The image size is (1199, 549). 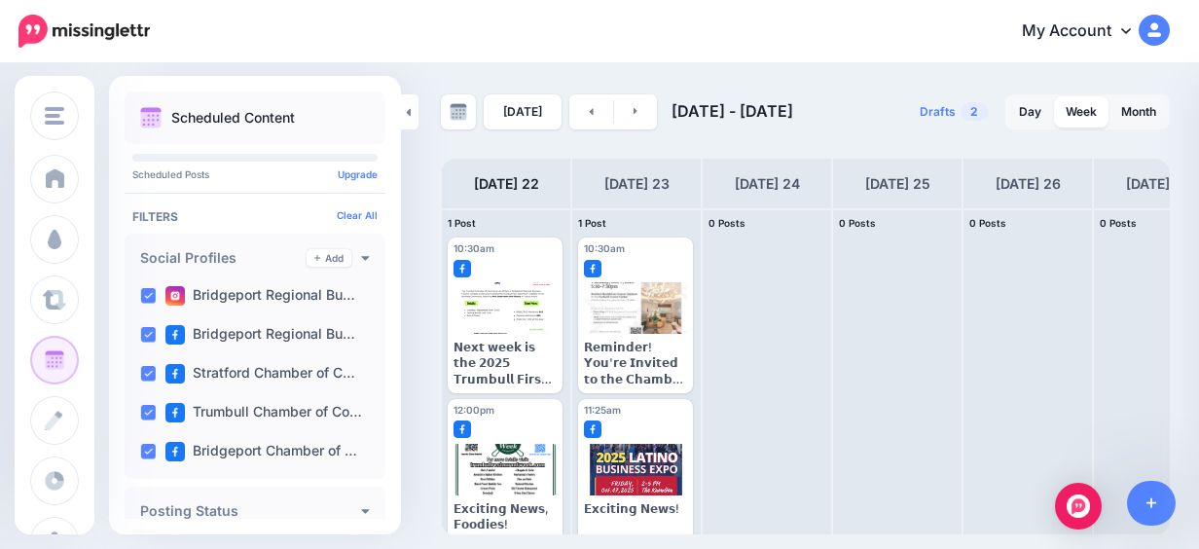 What do you see at coordinates (505, 363) in the screenshot?
I see `div: 𝗡𝗲𝘅𝘁 𝘄𝗲𝗲𝗸 𝗶𝘀 𝘁𝗵𝗲 𝟮𝟬𝟮𝟱 𝗧𝗿𝘂𝗺𝗯𝘂𝗹𝗹 𝗙𝗶𝗿𝘀𝘁 𝗦𝗲𝗹𝗲𝗰𝘁𝗺𝗮𝗻'𝘀 𝗔𝗱𝗱𝗿𝗲𝘀𝘀! The Trumbull Chamber of Commerce, in pa...` at bounding box center [505, 363].